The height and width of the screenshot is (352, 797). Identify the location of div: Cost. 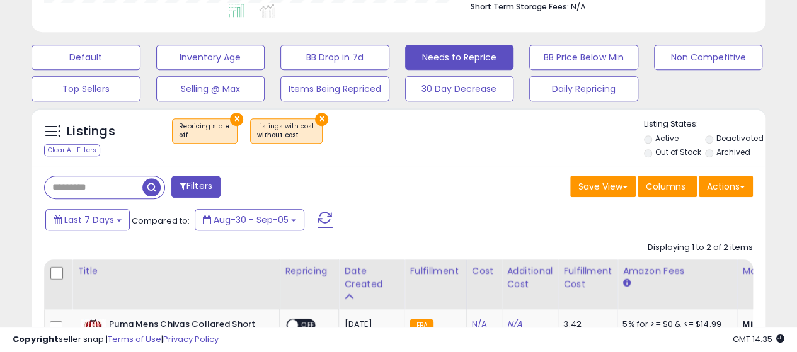
(484, 271).